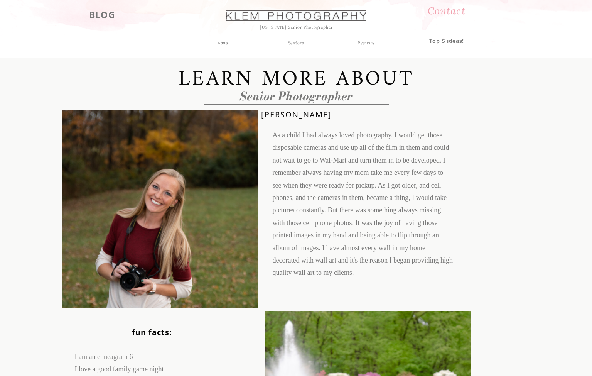 Image resolution: width=592 pixels, height=376 pixels. Describe the element at coordinates (102, 14) in the screenshot. I see `h3: BLOG` at that location.